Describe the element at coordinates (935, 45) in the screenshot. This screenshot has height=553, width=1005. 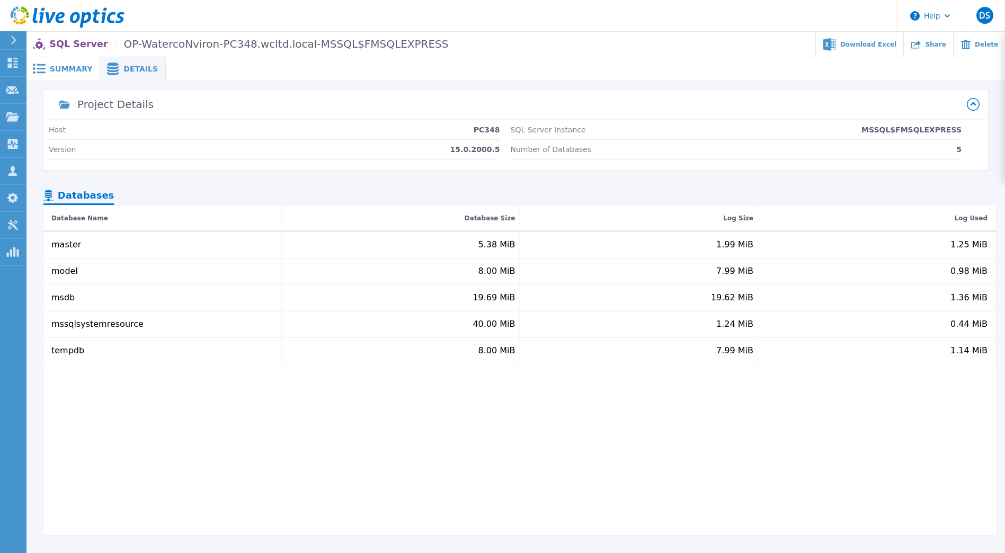
I see `span: Share` at that location.